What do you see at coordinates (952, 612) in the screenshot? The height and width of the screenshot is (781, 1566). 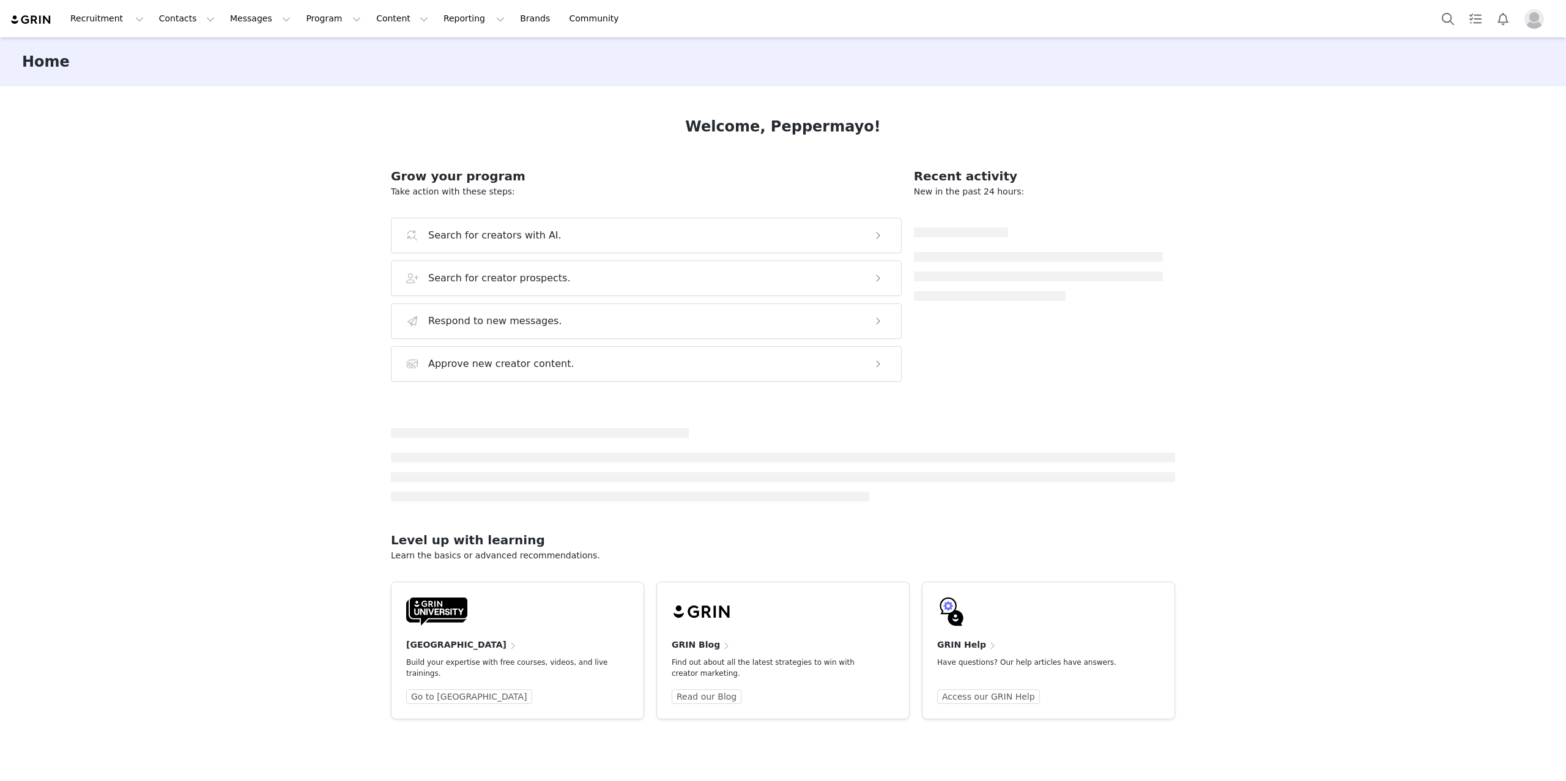 I see `img: GRIN-help-icon.svg` at bounding box center [952, 612].